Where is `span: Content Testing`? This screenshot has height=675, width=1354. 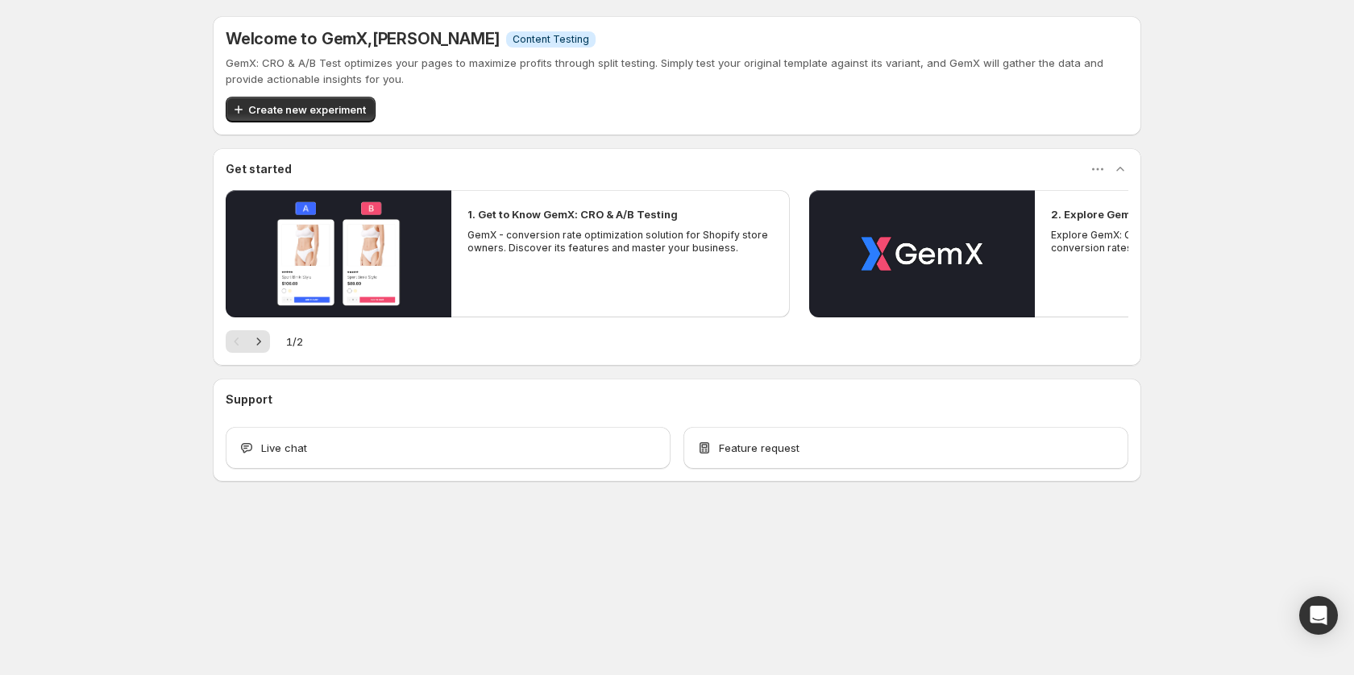 span: Content Testing is located at coordinates (550, 39).